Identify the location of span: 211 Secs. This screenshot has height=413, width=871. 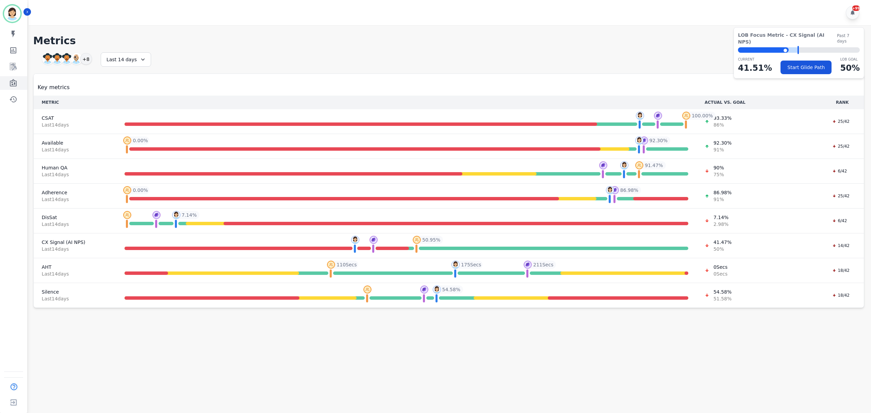
(543, 265).